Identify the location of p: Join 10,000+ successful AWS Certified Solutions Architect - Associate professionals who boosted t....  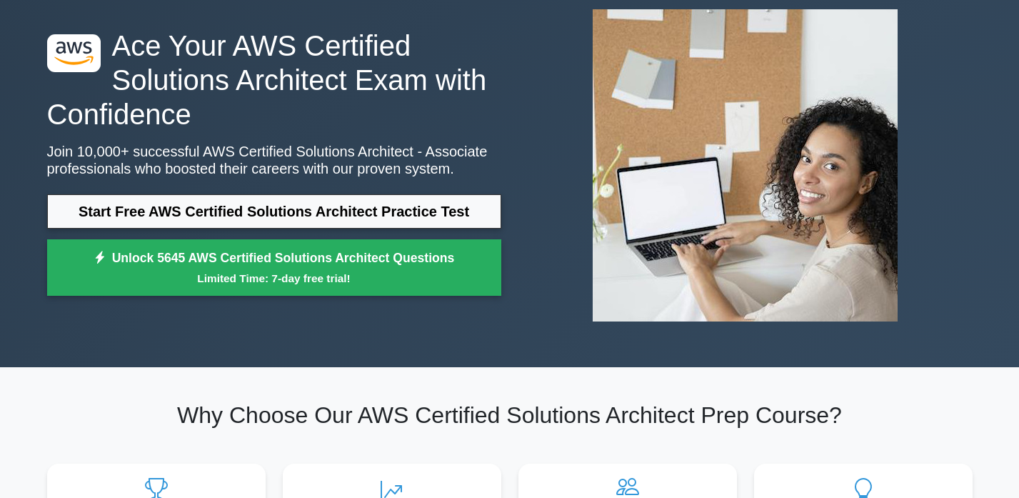
(274, 160).